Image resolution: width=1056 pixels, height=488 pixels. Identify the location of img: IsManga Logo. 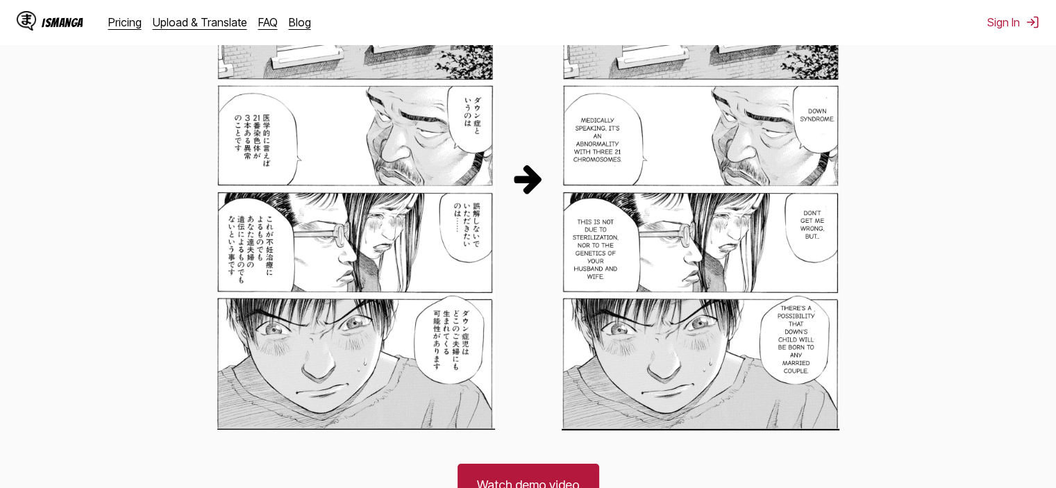
(26, 21).